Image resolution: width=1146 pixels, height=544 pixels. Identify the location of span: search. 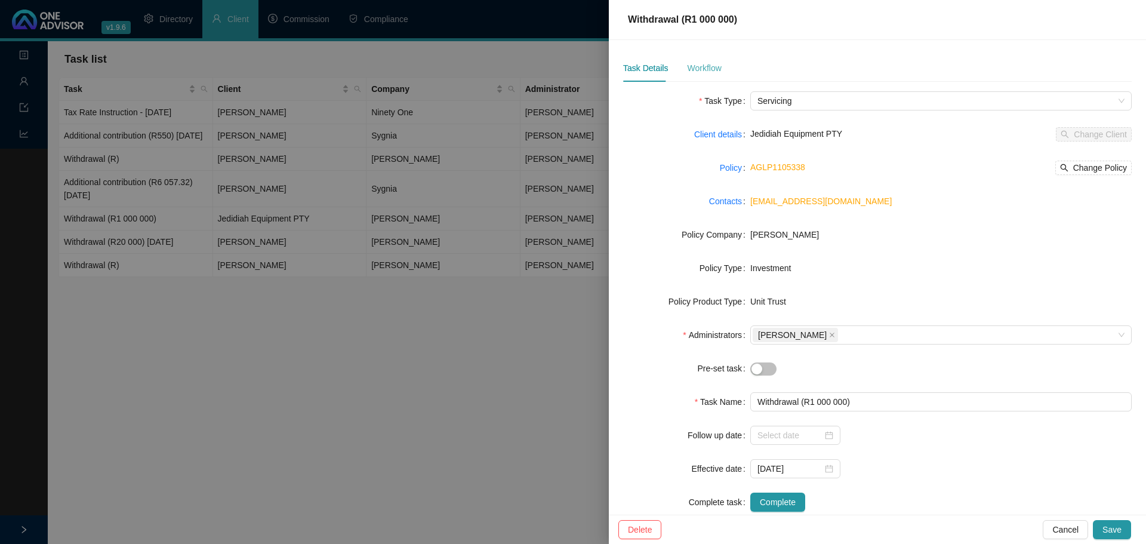
(1064, 168).